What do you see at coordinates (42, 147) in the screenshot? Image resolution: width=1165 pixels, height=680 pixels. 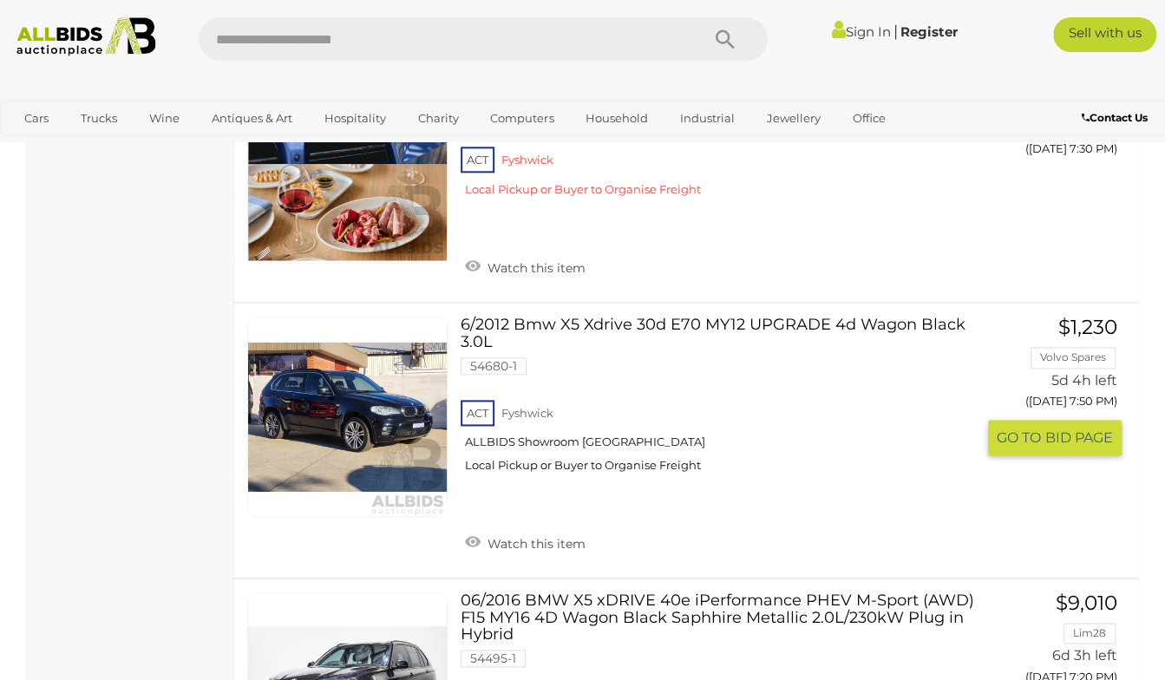 I see `a: Sports` at bounding box center [42, 147].